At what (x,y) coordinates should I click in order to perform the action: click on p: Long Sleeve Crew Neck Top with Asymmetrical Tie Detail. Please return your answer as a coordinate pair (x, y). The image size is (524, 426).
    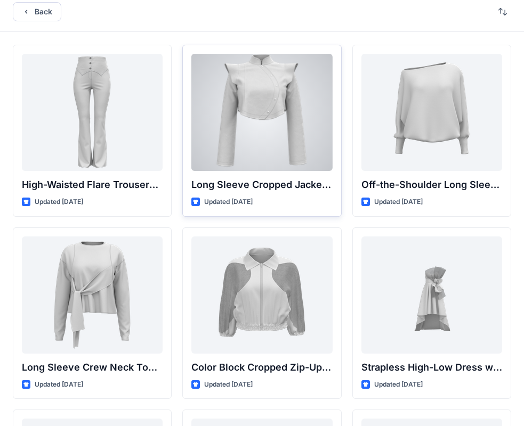
    Looking at the image, I should click on (92, 368).